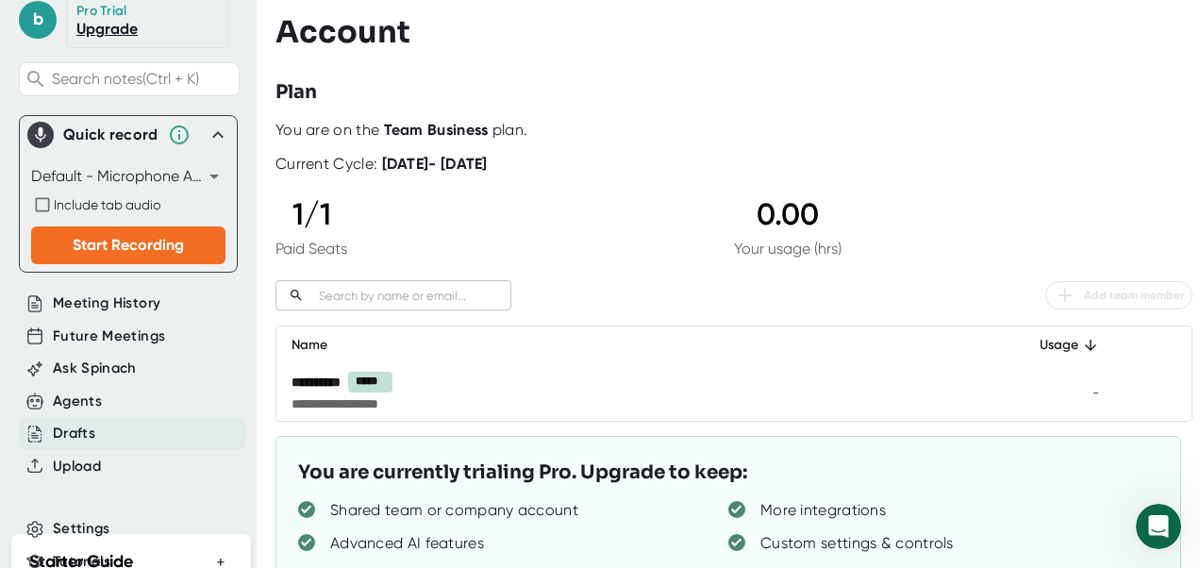 This screenshot has width=1200, height=568. I want to click on div: Drafts, so click(74, 433).